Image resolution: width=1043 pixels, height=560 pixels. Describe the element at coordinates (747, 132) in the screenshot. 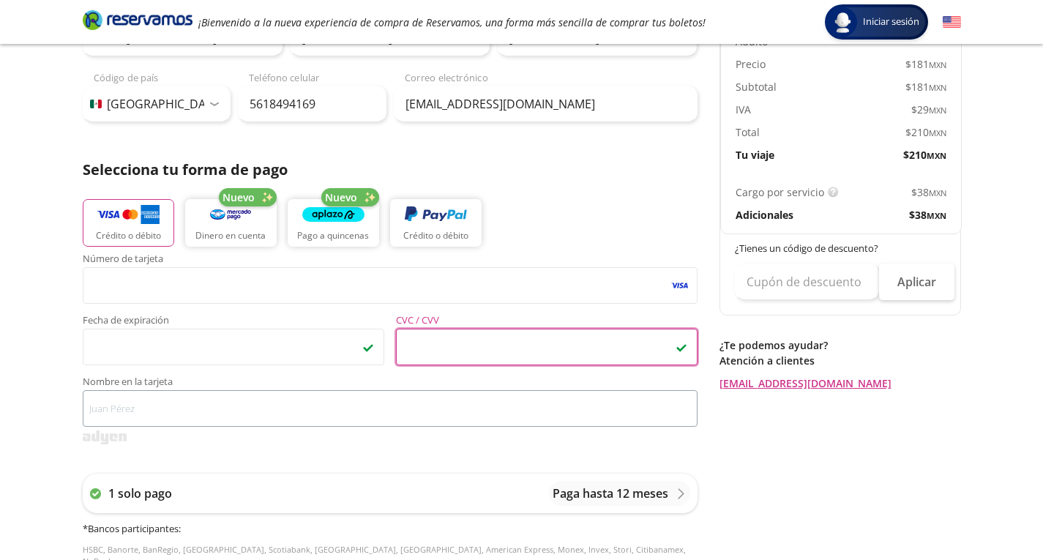

I see `p: Total` at that location.